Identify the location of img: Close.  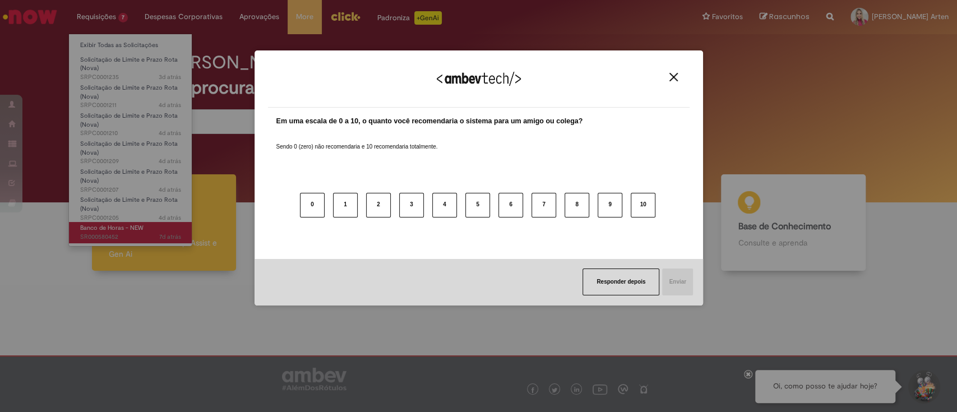
(673, 77).